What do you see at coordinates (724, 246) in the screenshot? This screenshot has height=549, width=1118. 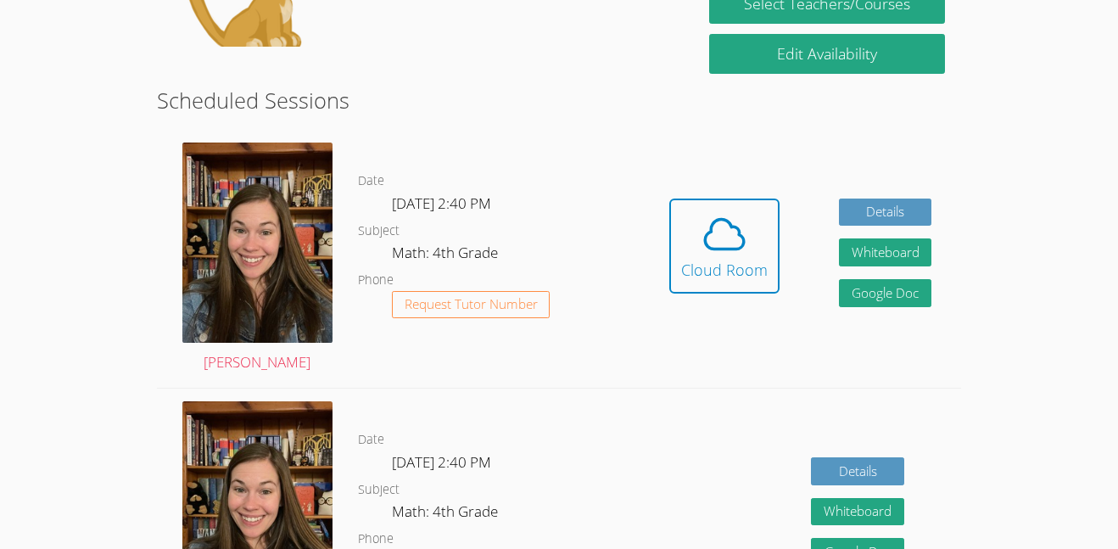 I see `button: Cloud Room` at bounding box center [724, 246].